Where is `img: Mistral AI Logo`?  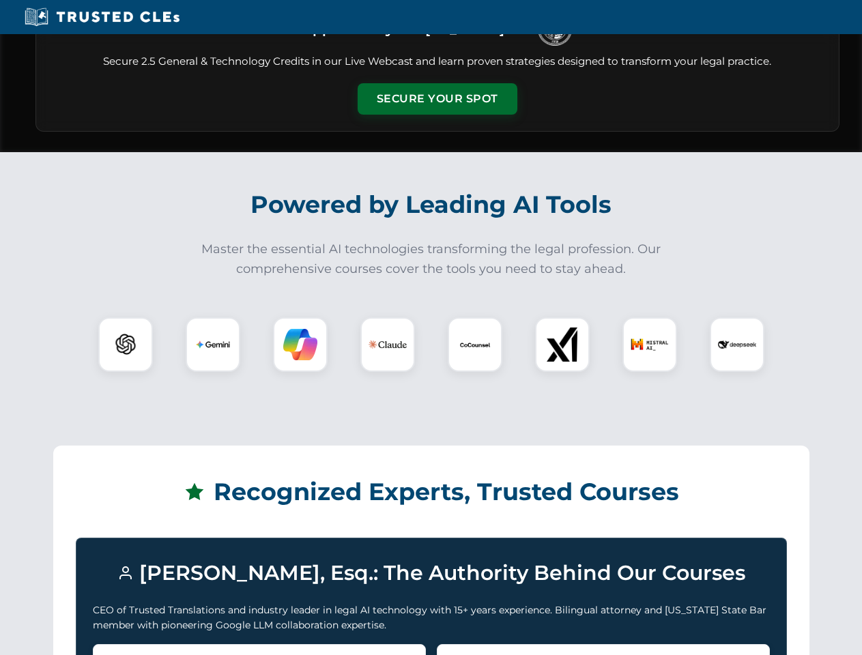
img: Mistral AI Logo is located at coordinates (650, 345).